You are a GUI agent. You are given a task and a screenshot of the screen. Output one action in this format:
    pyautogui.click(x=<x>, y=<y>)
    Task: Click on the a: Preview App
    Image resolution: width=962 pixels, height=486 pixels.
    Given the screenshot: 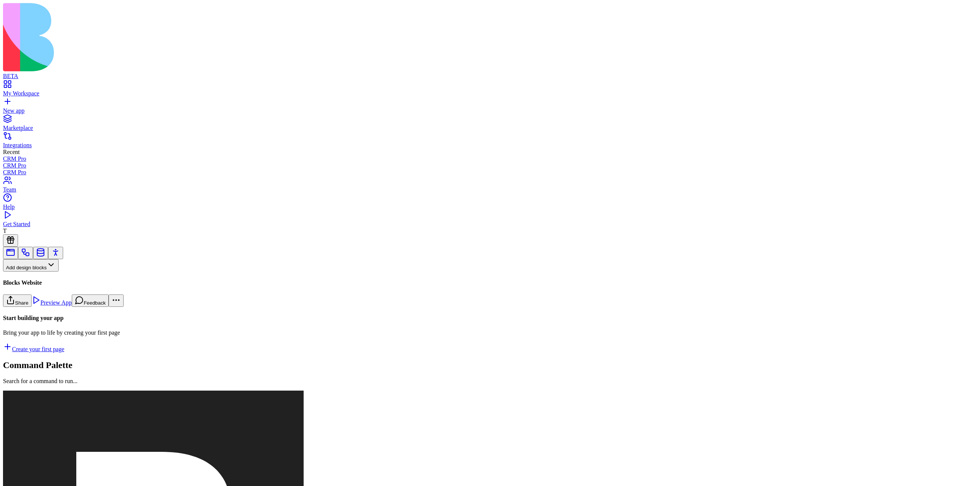 What is the action you would take?
    pyautogui.click(x=51, y=302)
    